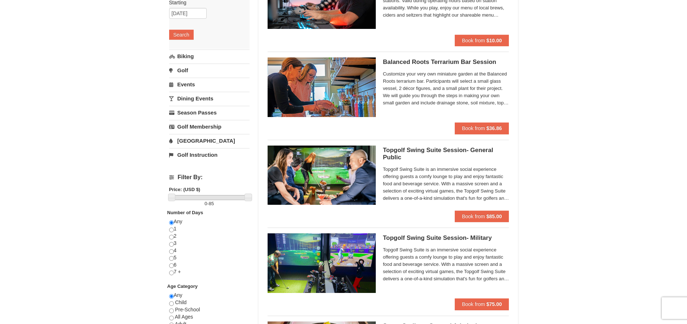 The image size is (687, 324). I want to click on img: 18871151-30-393e4332.jpg, so click(322, 87).